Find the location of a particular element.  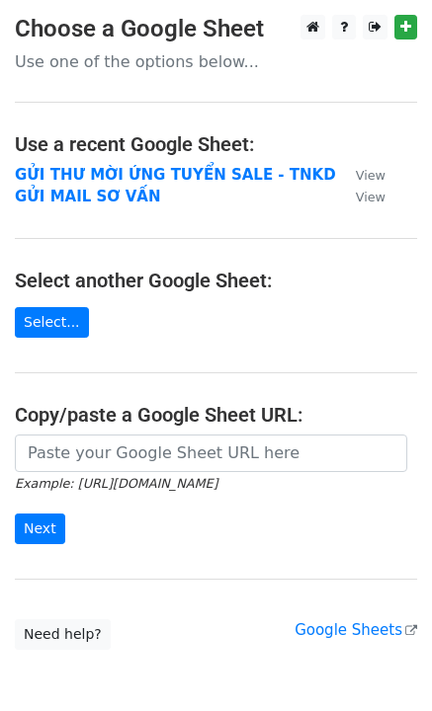

a: Select... is located at coordinates (51, 322).